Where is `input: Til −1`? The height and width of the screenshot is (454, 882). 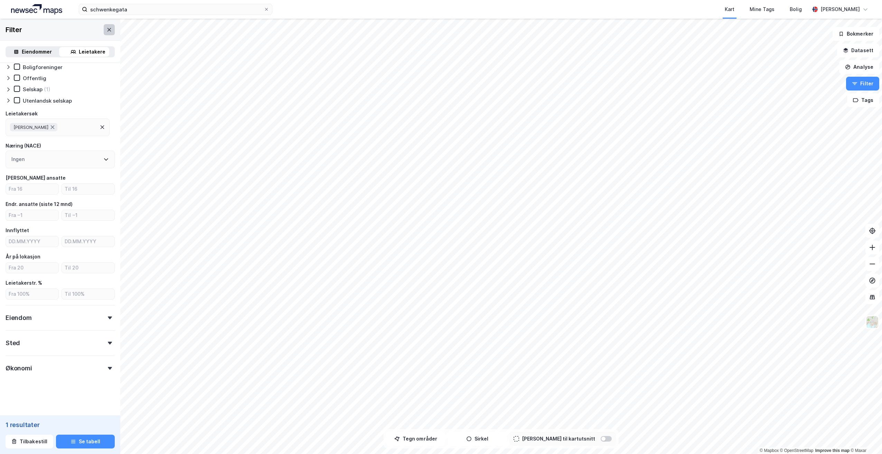 input: Til −1 is located at coordinates (88, 215).